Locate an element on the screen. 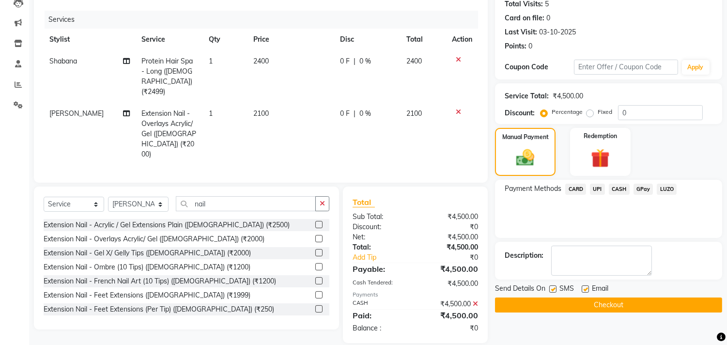 Image resolution: width=727 pixels, height=345 pixels. a: Add Tip is located at coordinates (386, 257).